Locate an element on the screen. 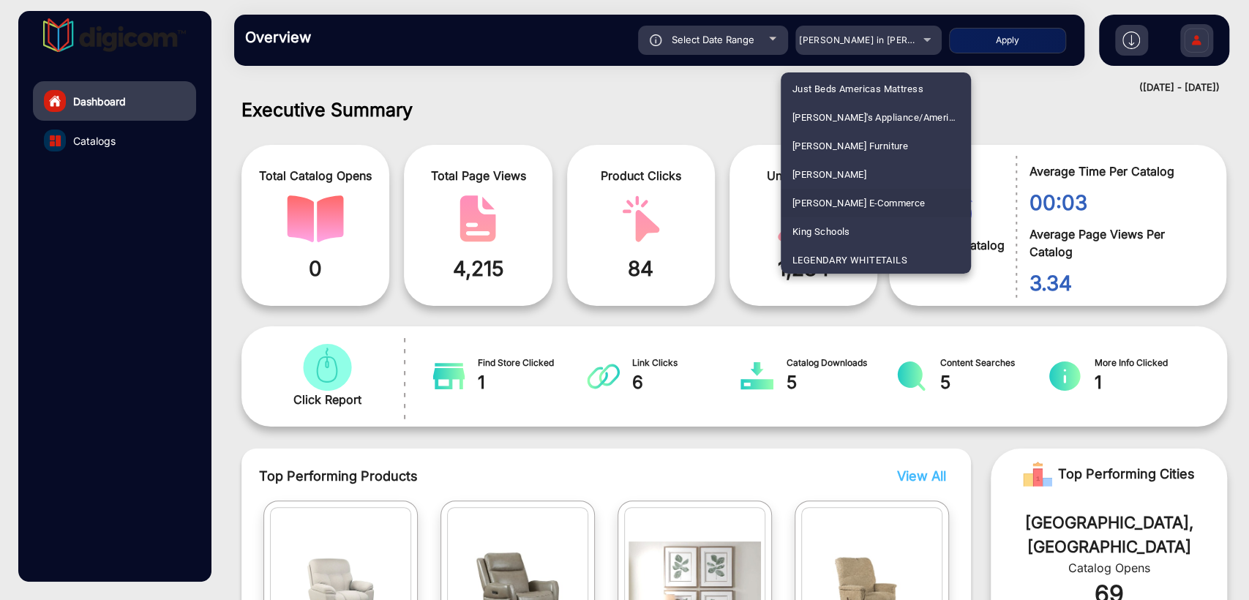 This screenshot has height=600, width=1249. span: Just Beds Americas Mattress is located at coordinates (857, 89).